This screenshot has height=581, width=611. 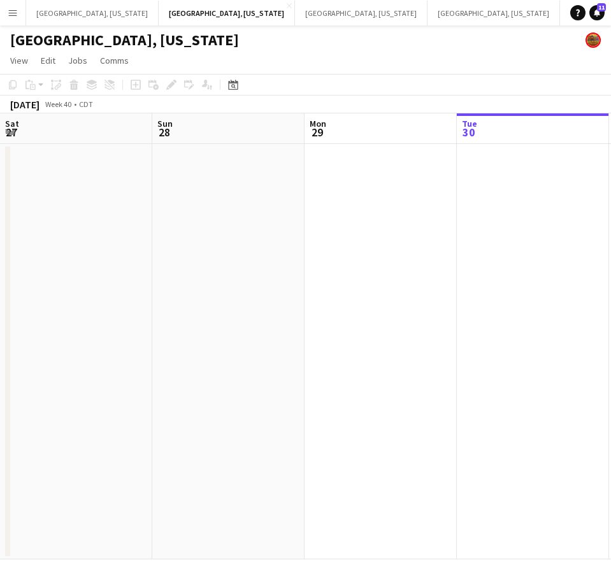 What do you see at coordinates (58, 104) in the screenshot?
I see `span: Week 40` at bounding box center [58, 104].